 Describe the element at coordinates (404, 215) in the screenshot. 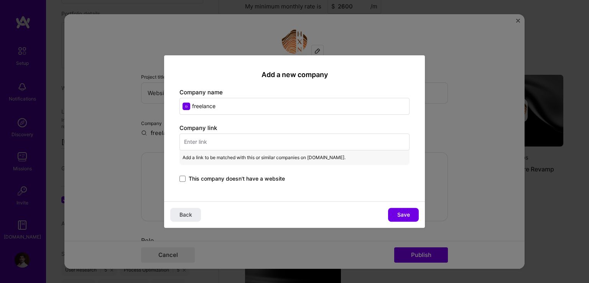

I see `span: Save` at that location.